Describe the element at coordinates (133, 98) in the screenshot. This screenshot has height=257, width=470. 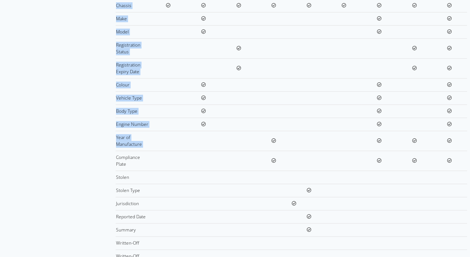
I see `td: Vehicle Type` at that location.